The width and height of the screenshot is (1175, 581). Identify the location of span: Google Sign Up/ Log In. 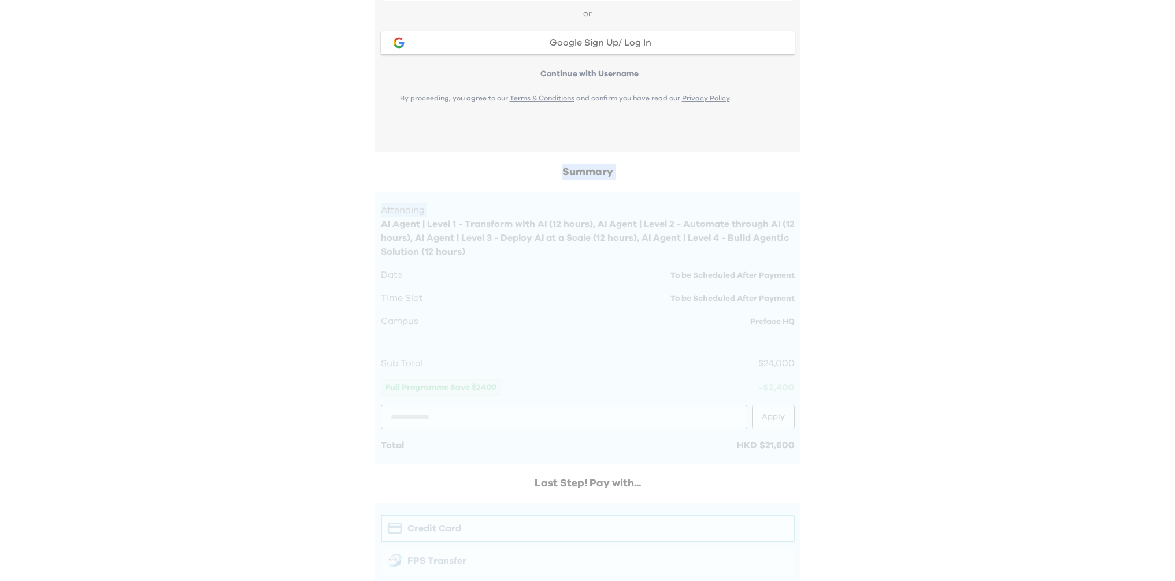
(600, 43).